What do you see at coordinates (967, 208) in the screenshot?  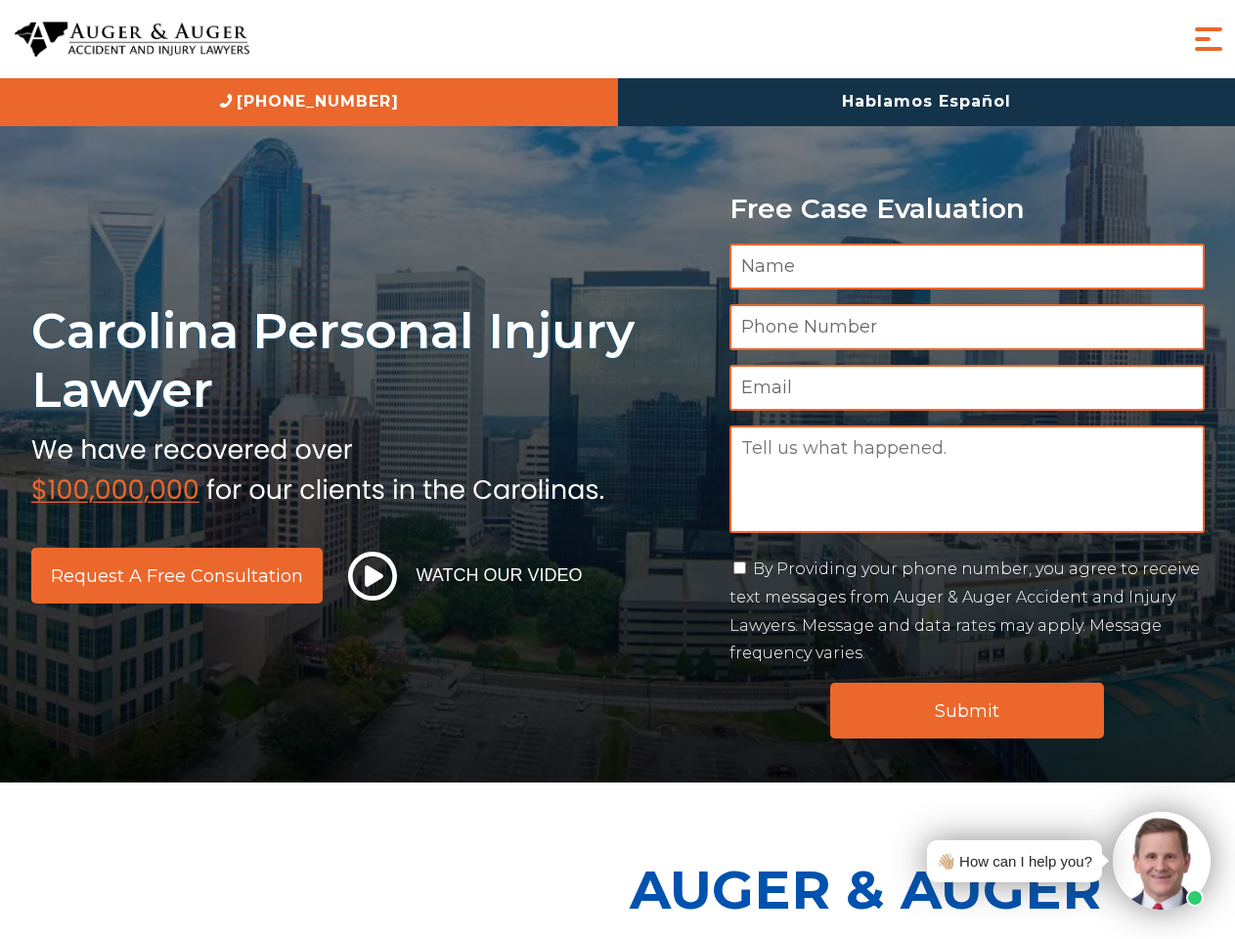 I see `p: Free Case Evaluation` at bounding box center [967, 208].